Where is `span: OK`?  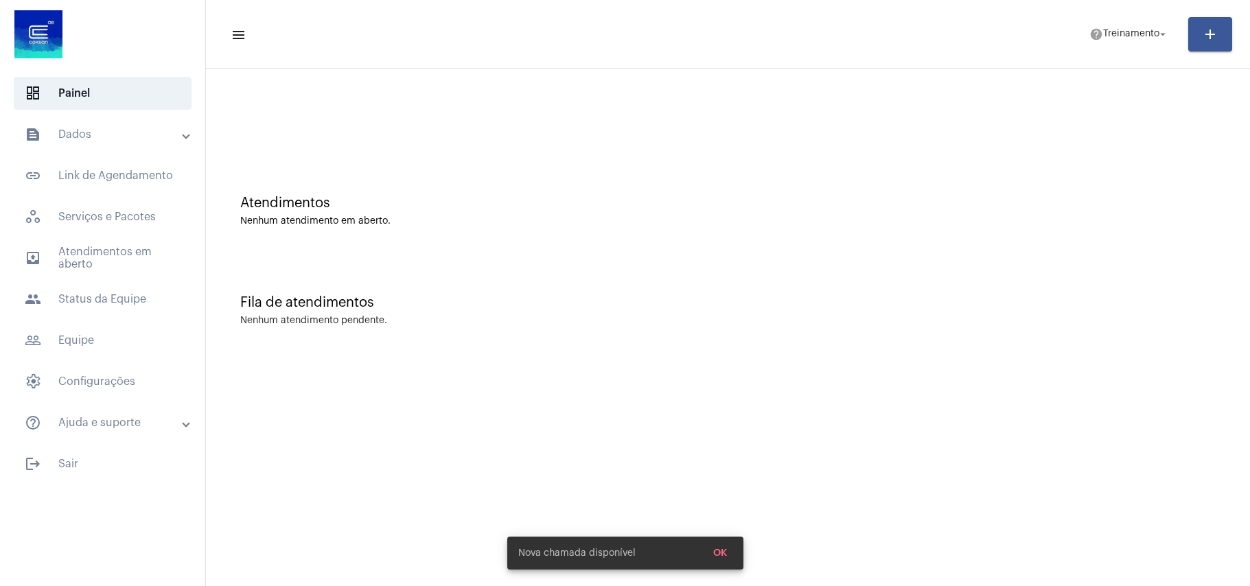
span: OK is located at coordinates (720, 553).